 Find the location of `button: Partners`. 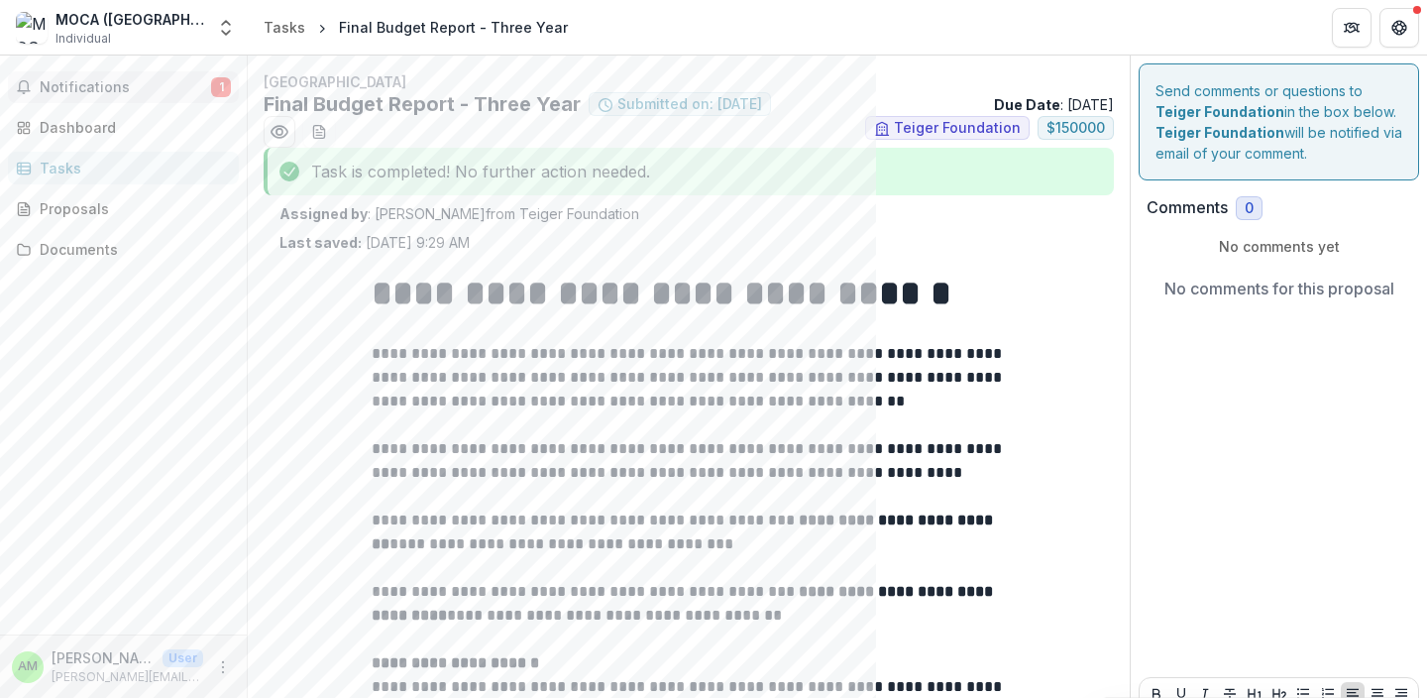

button: Partners is located at coordinates (1352, 28).